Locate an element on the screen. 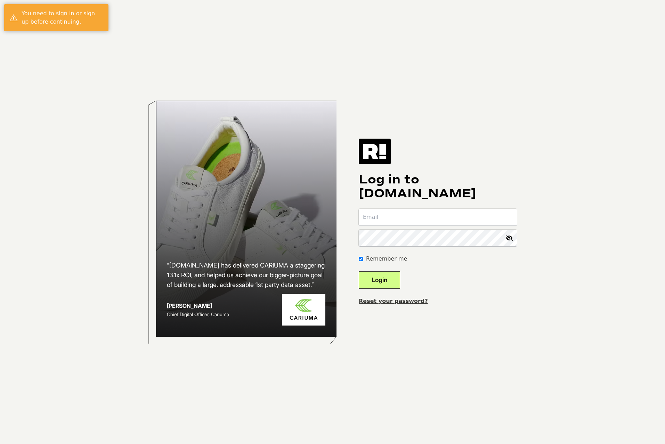 Image resolution: width=665 pixels, height=444 pixels. div: You need to sign in or sign up before continuing. is located at coordinates (62, 18).